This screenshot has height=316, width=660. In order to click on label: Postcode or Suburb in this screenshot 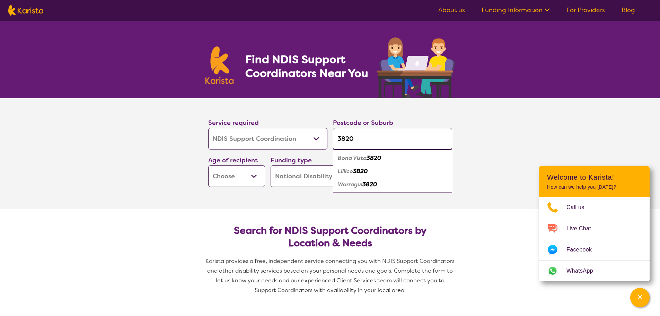, I will do `click(363, 123)`.